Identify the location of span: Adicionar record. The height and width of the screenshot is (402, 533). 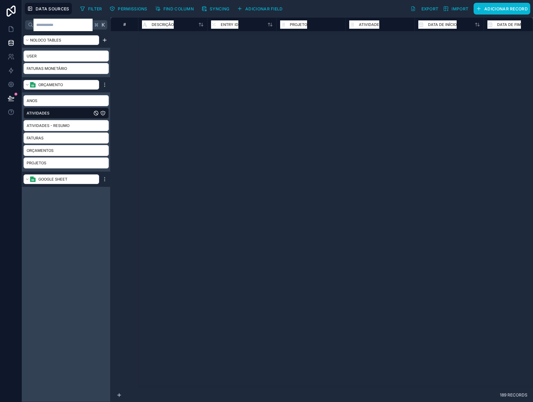
(506, 9).